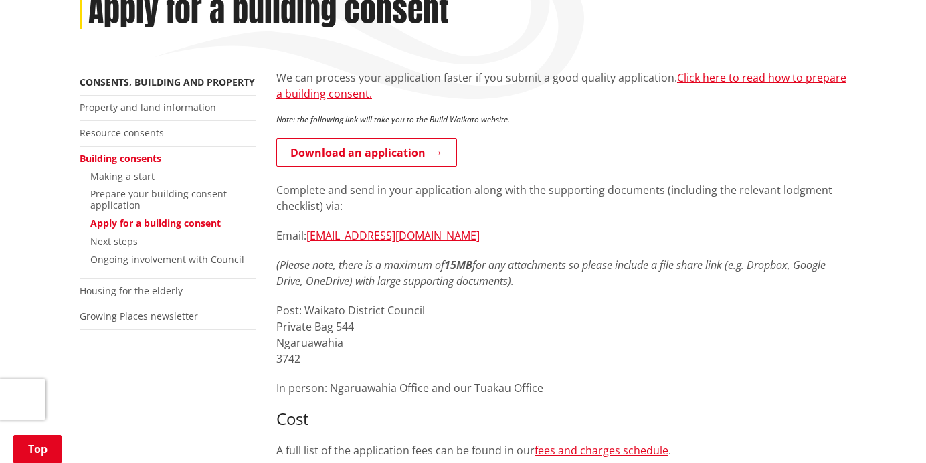 Image resolution: width=926 pixels, height=463 pixels. What do you see at coordinates (139, 316) in the screenshot?
I see `a: Growing Places newsletter` at bounding box center [139, 316].